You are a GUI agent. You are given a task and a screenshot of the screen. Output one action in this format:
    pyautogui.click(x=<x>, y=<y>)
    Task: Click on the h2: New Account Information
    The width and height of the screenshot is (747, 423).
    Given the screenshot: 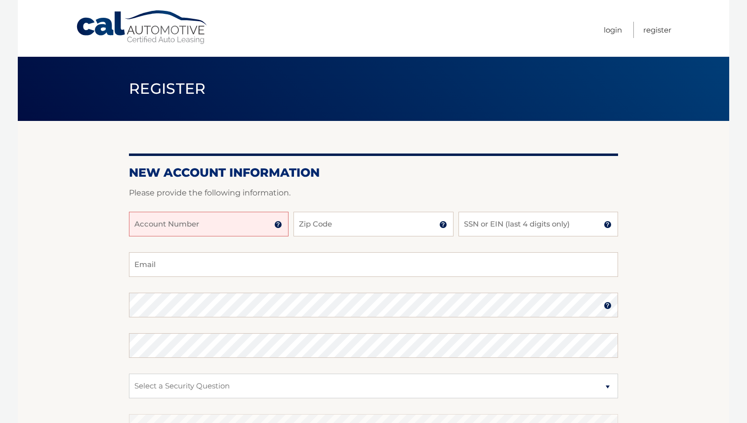 What is the action you would take?
    pyautogui.click(x=373, y=173)
    